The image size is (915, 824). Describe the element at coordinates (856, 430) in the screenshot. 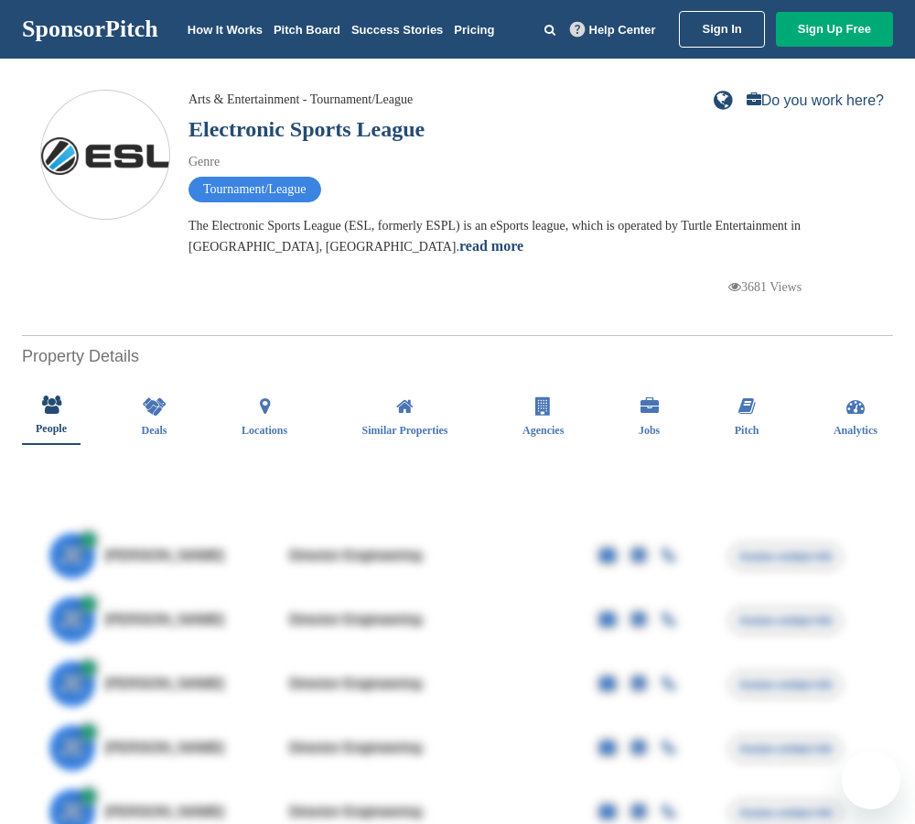

I see `span: Analytics` at that location.